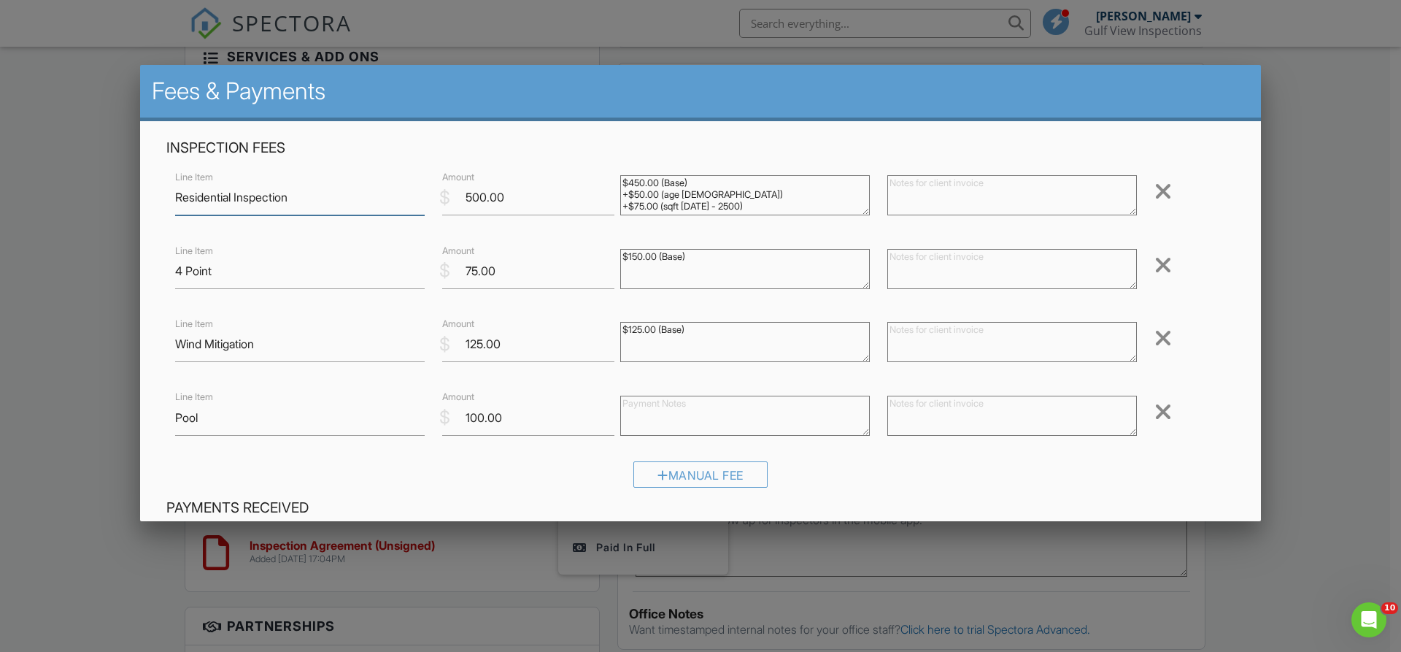  I want to click on textarea: $125.00 (Base), so click(745, 341).